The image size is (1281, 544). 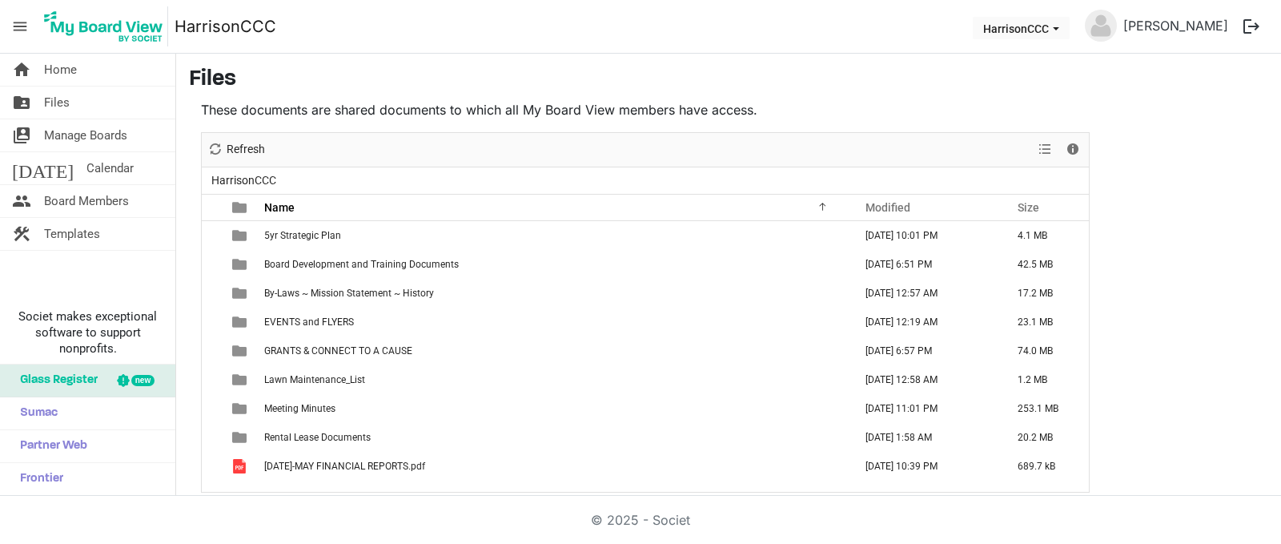 I want to click on span: menu, so click(x=20, y=26).